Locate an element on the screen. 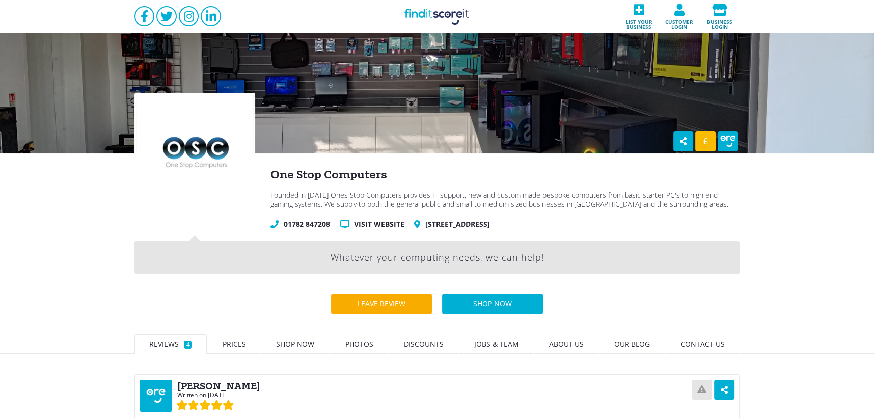 This screenshot has width=874, height=418. a: Customer login is located at coordinates (680, 16).